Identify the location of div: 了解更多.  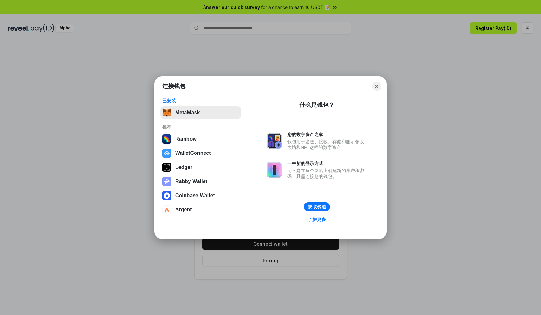
(317, 220).